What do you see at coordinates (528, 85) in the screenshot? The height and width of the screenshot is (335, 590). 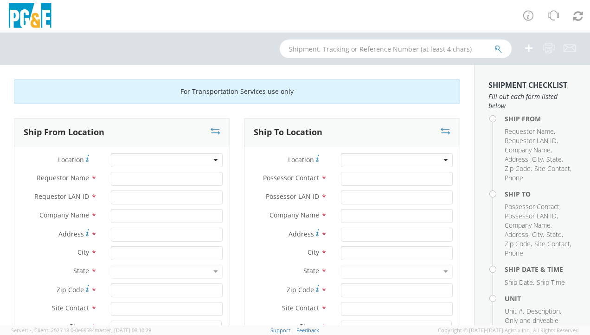 I see `strong: Shipment Checklist` at bounding box center [528, 85].